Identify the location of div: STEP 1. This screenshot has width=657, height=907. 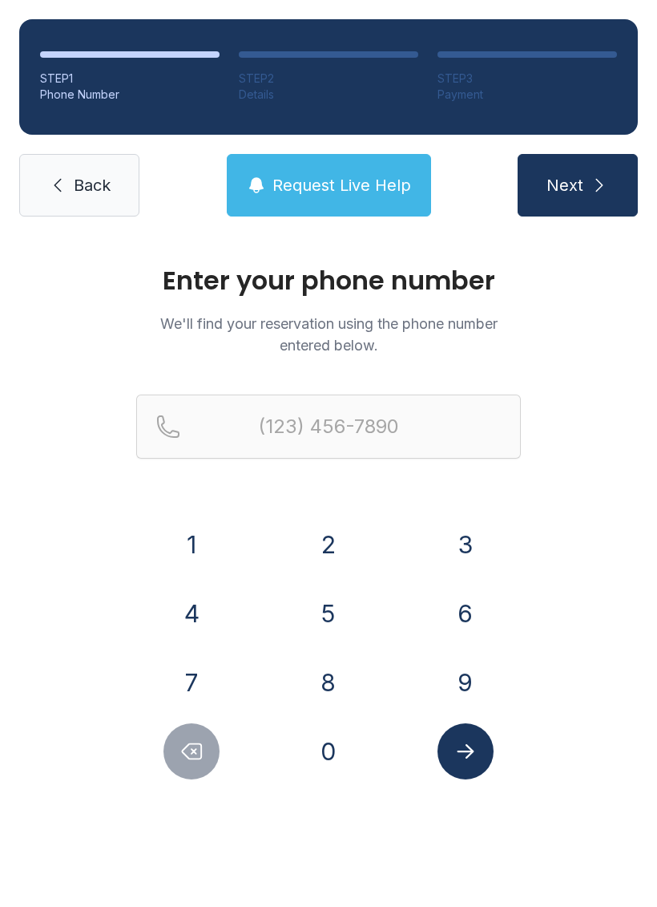
(130, 79).